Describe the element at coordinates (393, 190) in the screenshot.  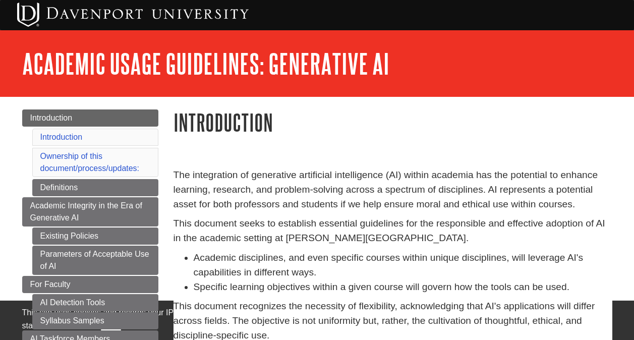
I see `p: The integration of generative artificial intelligence (AI) within academia has the potential to e...` at that location.